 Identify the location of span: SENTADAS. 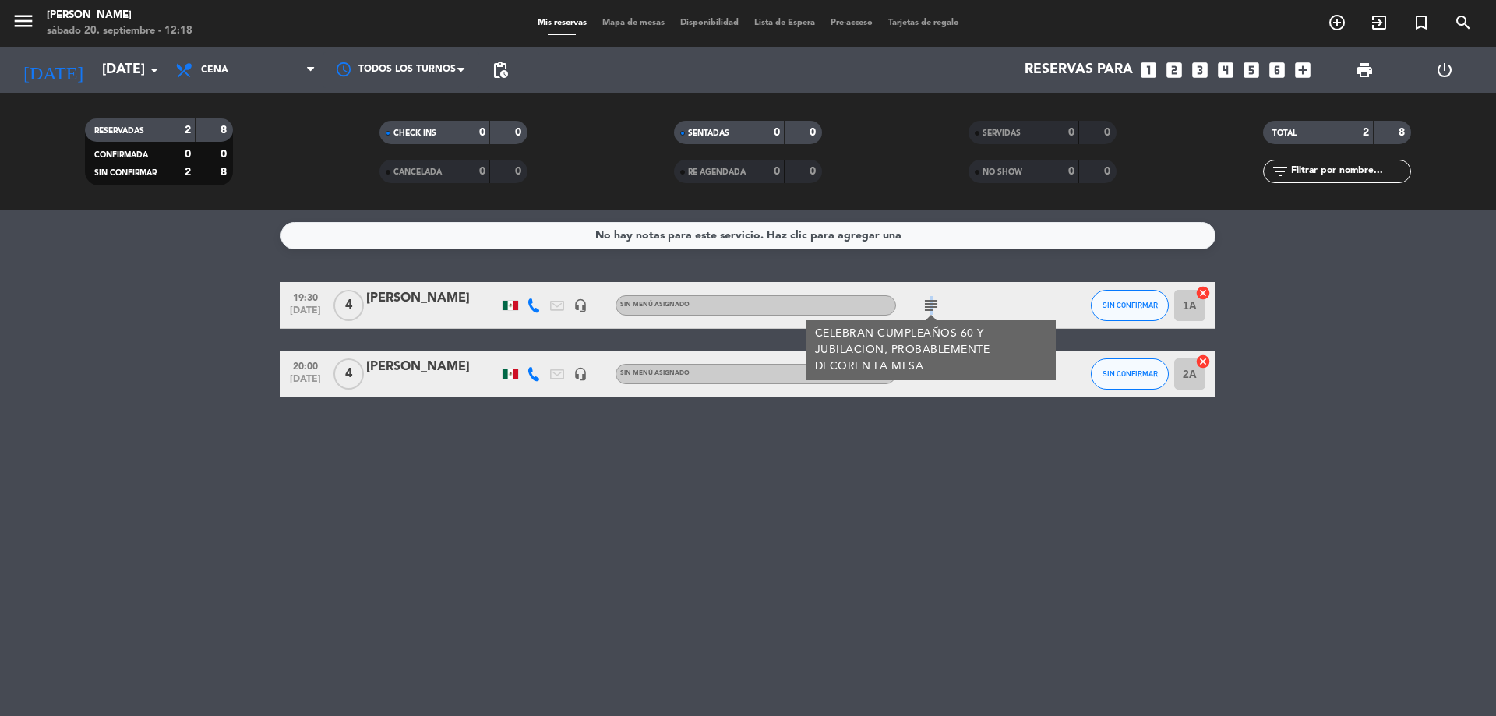
(708, 133).